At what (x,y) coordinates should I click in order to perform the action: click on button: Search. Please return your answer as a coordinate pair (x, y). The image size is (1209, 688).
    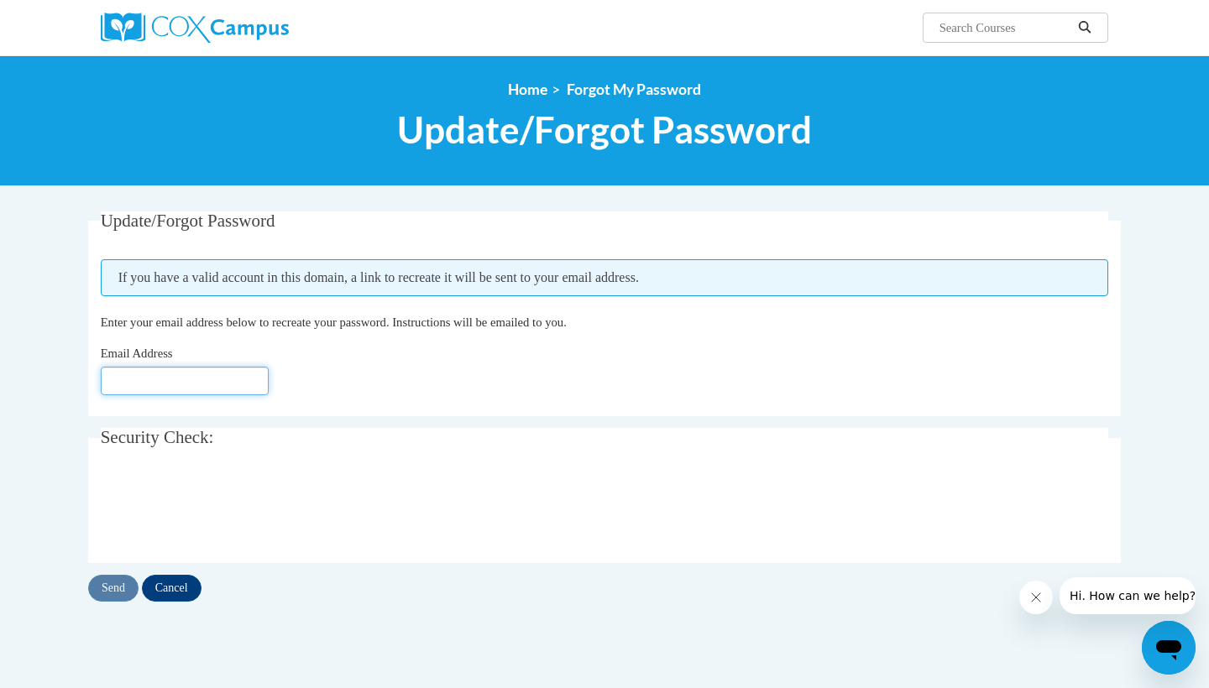
    Looking at the image, I should click on (1085, 28).